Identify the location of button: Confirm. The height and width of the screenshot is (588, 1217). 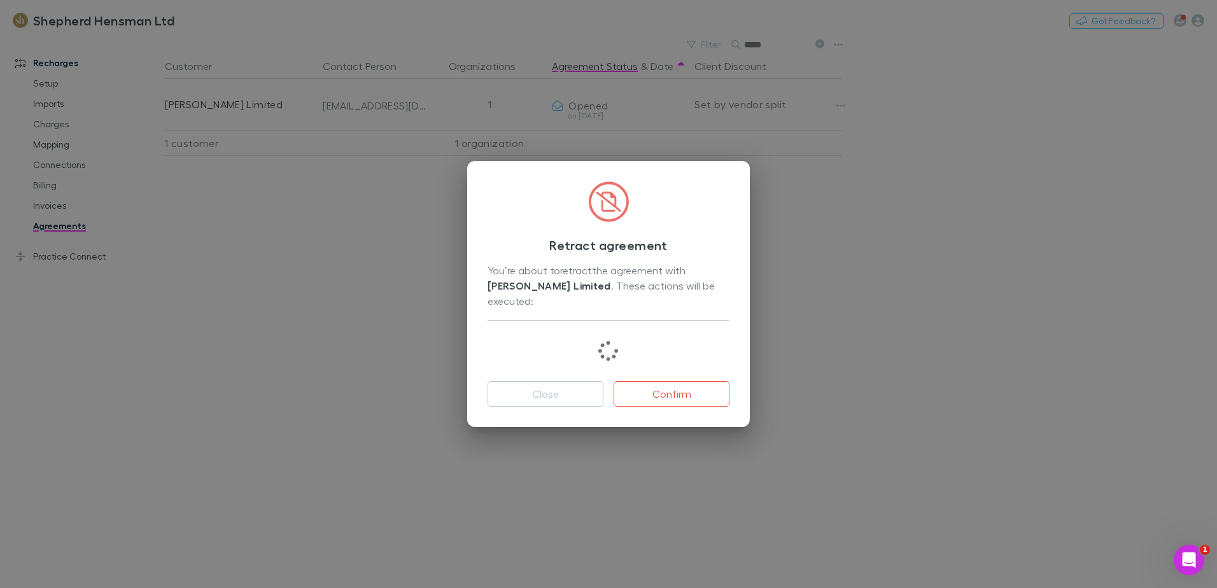
(672, 394).